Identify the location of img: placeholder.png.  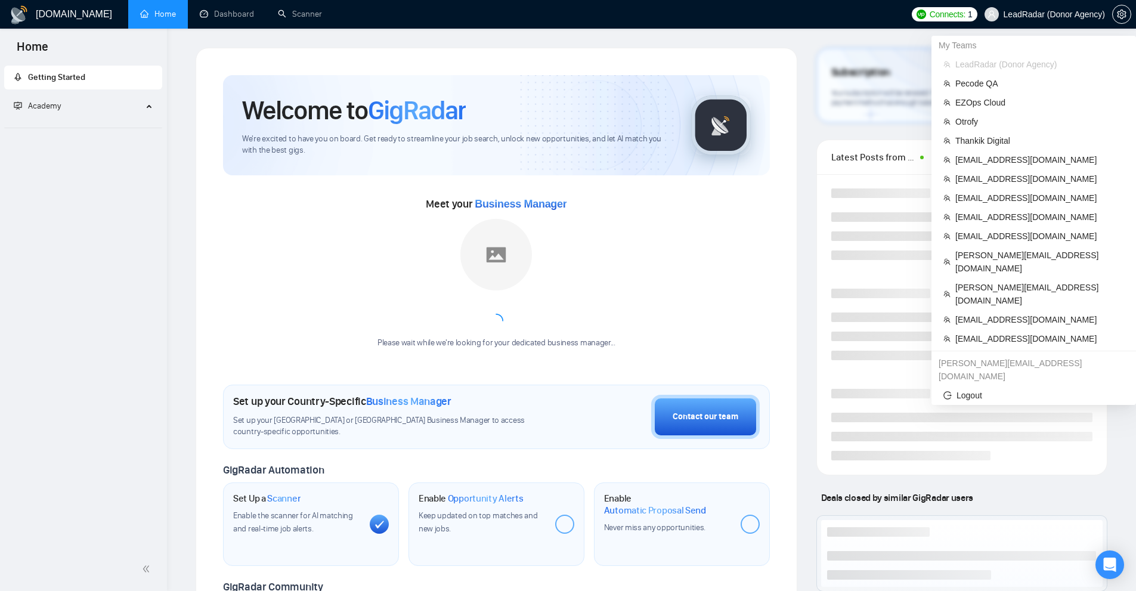
(496, 255).